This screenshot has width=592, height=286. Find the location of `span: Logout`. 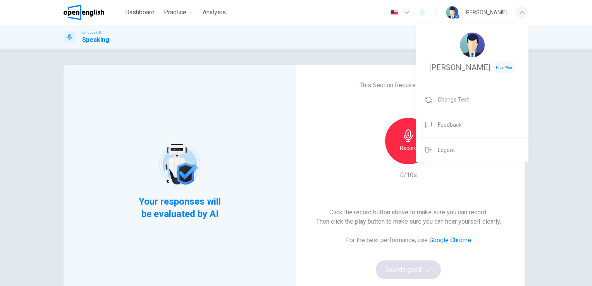

span: Logout is located at coordinates (446, 150).